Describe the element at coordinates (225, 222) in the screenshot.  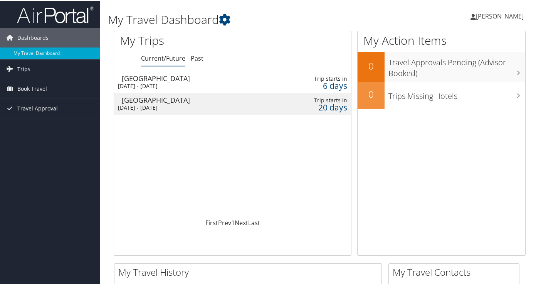
I see `a: Prev` at that location.